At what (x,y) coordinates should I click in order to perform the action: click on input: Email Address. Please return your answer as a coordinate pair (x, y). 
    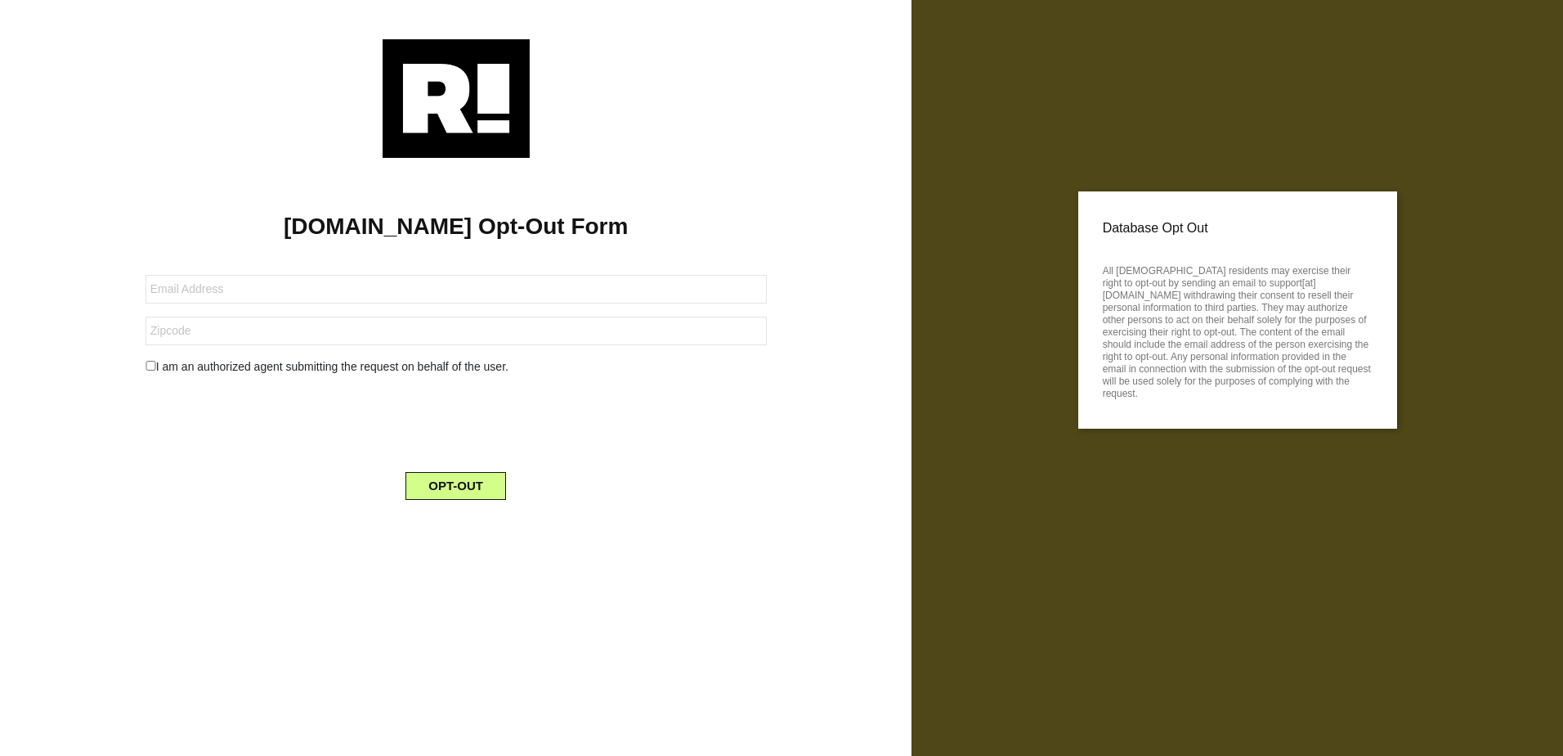
    Looking at the image, I should click on (456, 289).